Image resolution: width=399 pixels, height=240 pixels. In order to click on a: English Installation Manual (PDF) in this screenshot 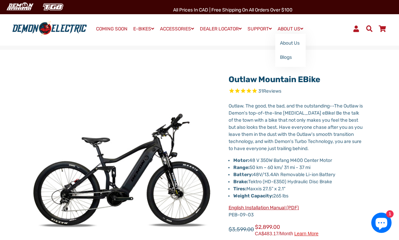, I will do `click(264, 208)`.